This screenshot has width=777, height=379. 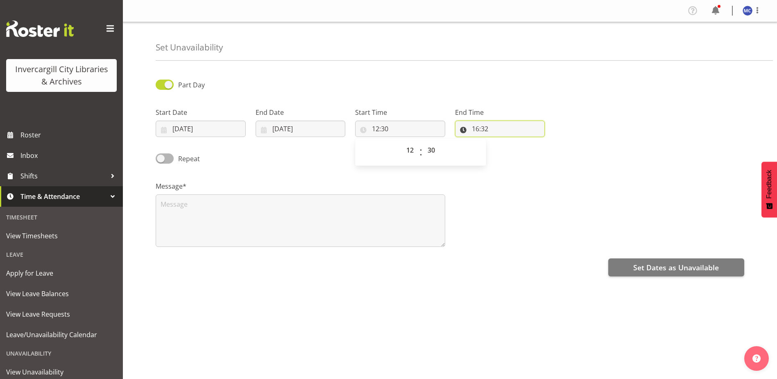 What do you see at coordinates (61, 254) in the screenshot?
I see `div: Leave` at bounding box center [61, 254].